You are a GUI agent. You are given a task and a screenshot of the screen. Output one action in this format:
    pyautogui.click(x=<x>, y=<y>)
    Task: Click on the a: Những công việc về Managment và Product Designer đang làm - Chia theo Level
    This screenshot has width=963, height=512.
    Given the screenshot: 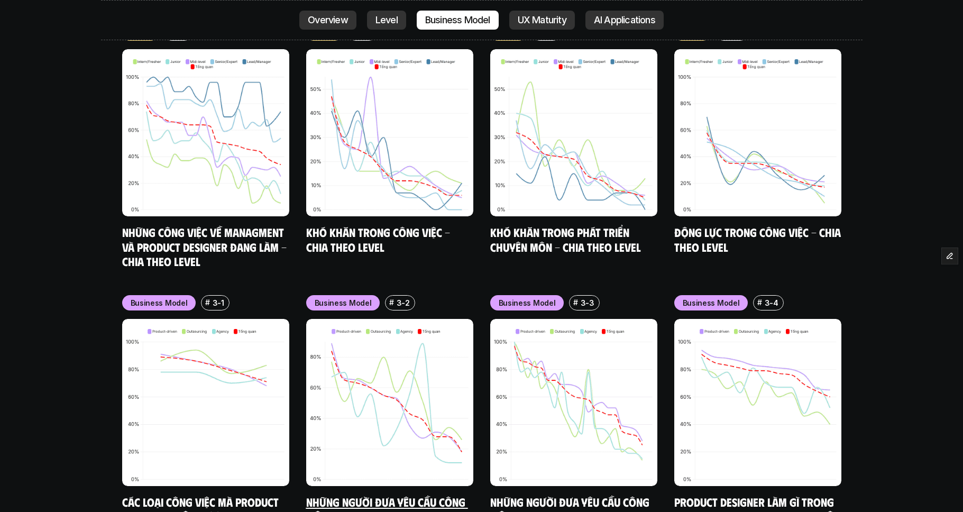 What is the action you would take?
    pyautogui.click(x=206, y=246)
    